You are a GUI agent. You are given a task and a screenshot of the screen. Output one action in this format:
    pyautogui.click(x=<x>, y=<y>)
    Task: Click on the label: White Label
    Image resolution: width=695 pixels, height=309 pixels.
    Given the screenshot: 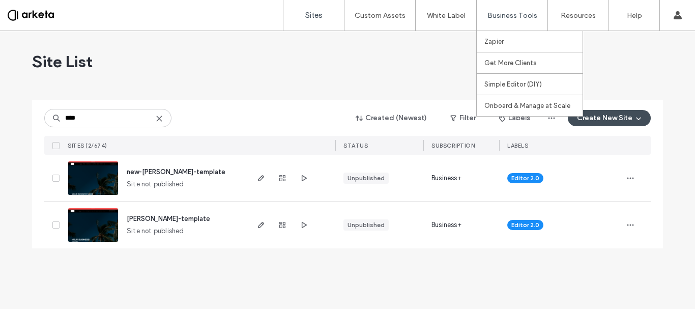 What is the action you would take?
    pyautogui.click(x=446, y=15)
    